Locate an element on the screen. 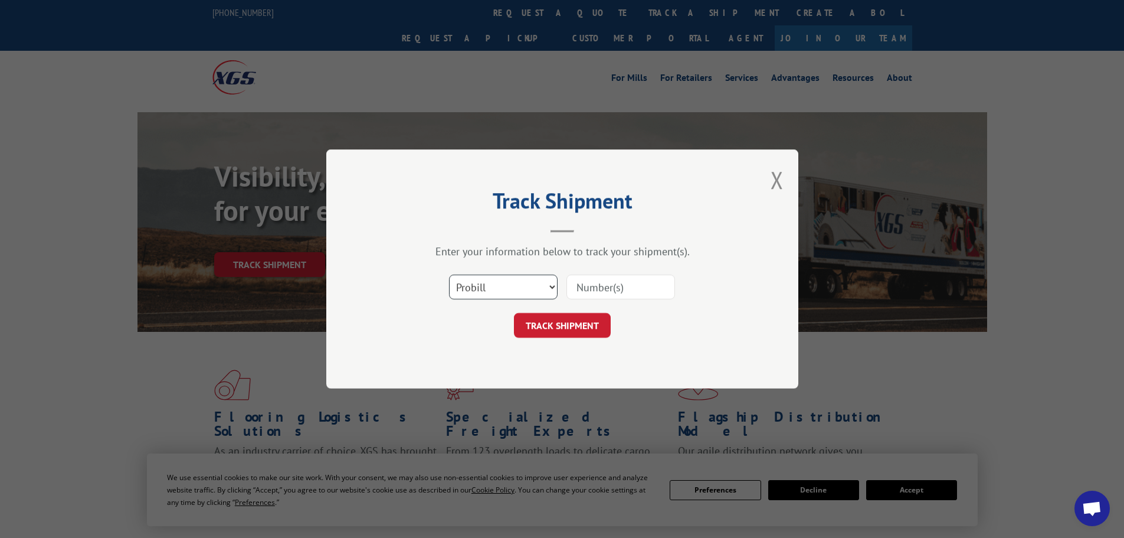  a: Open chat is located at coordinates (1092, 508).